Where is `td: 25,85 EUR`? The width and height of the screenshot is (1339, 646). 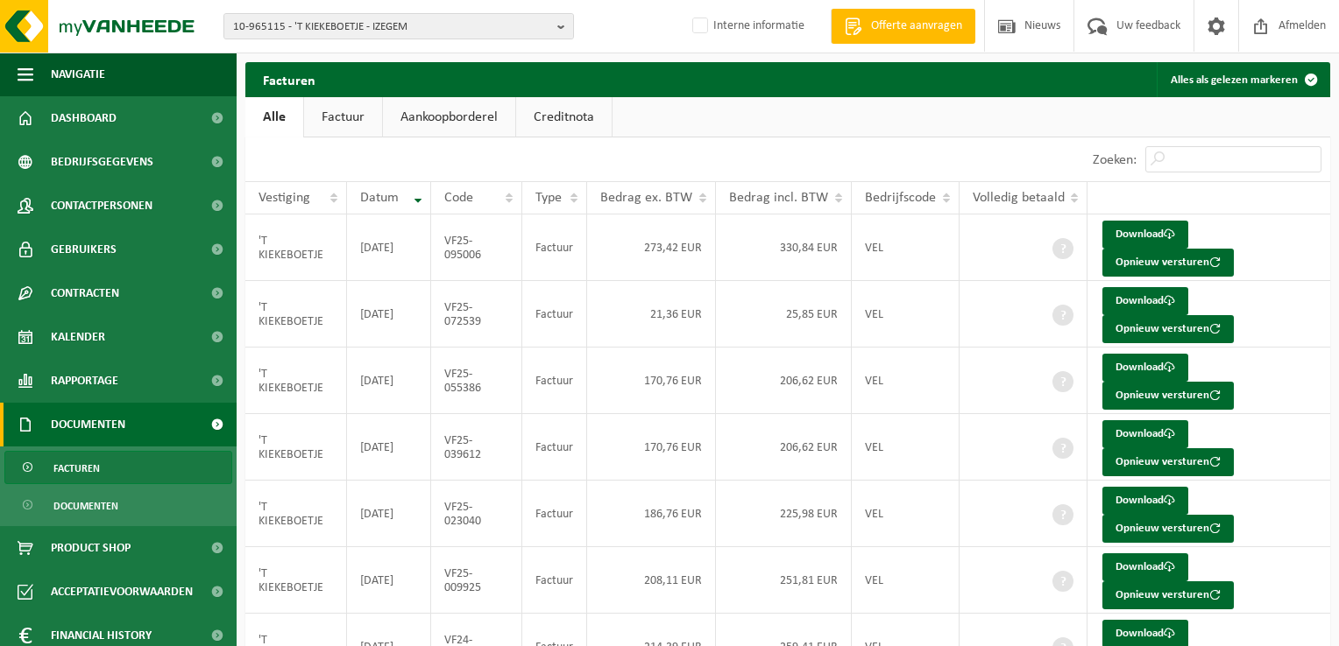
td: 25,85 EUR is located at coordinates (783, 314).